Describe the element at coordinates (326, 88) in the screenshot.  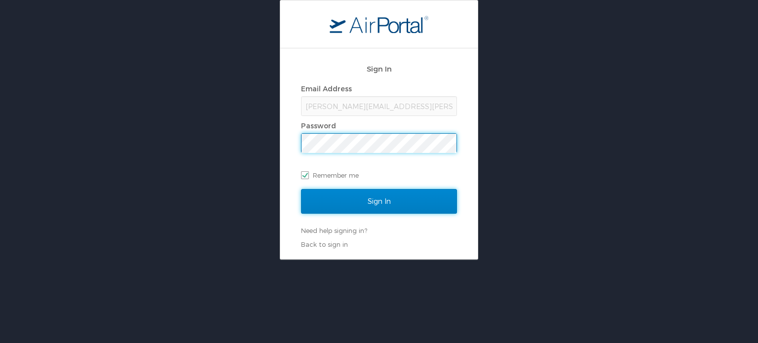
I see `label: Email Address` at that location.